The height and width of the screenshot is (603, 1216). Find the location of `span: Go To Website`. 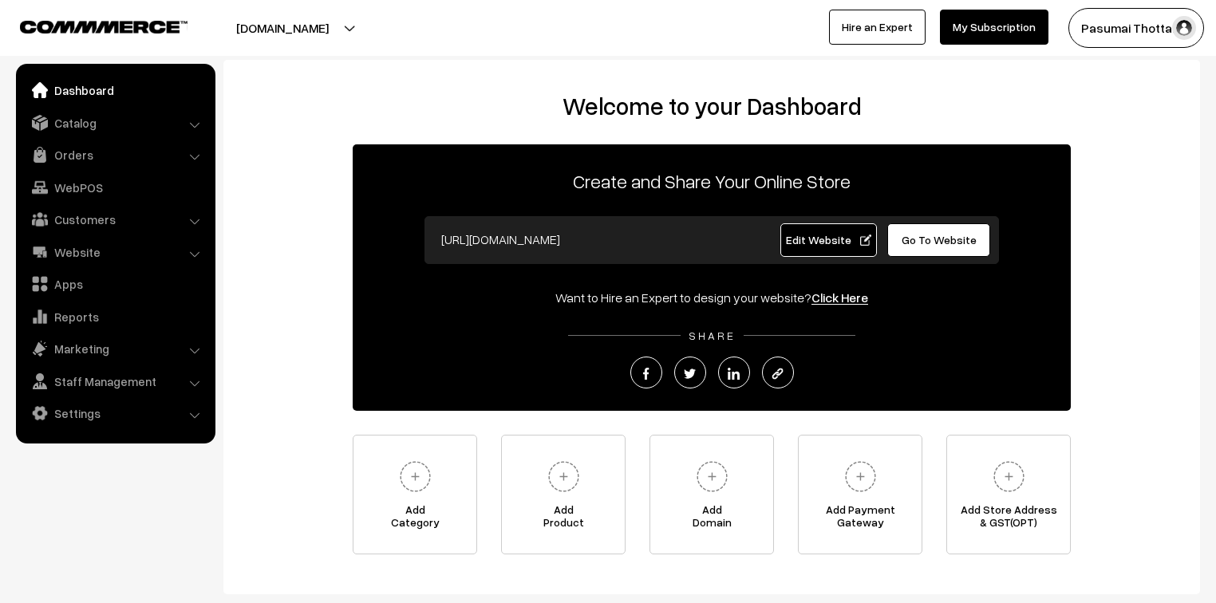

span: Go To Website is located at coordinates (939, 239).